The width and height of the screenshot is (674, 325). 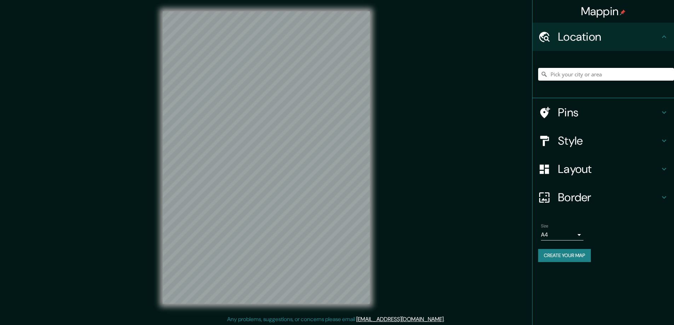 What do you see at coordinates (606, 74) in the screenshot?
I see `input: Pick your city or area` at bounding box center [606, 74].